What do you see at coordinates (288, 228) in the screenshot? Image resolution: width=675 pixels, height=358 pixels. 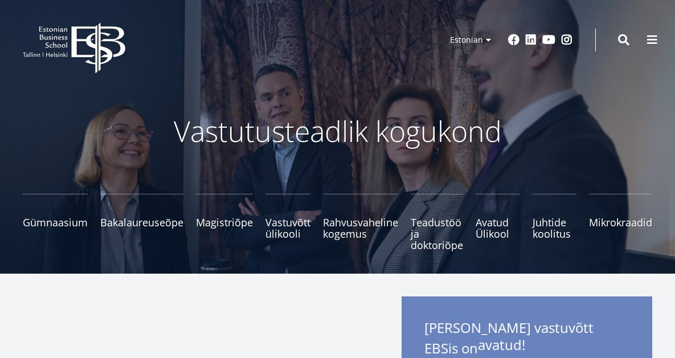 I see `span: Vastuvõtt ülikooli` at bounding box center [288, 228].